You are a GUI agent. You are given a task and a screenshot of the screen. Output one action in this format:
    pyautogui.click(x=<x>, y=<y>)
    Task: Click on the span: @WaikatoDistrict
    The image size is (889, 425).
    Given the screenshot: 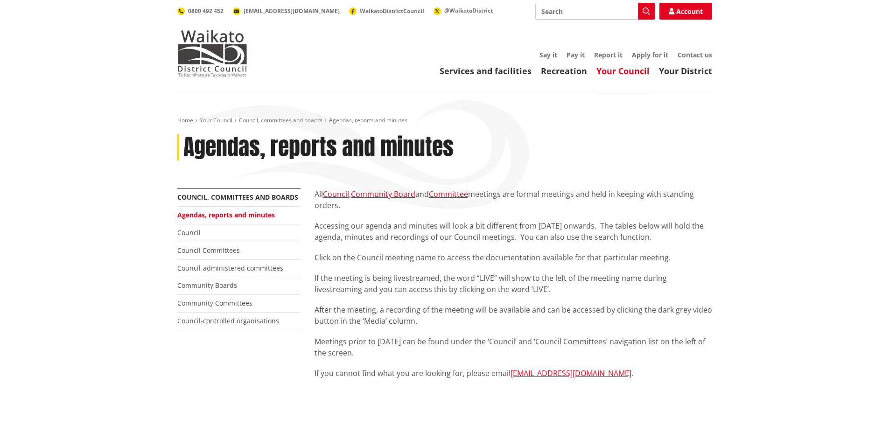 What is the action you would take?
    pyautogui.click(x=469, y=10)
    